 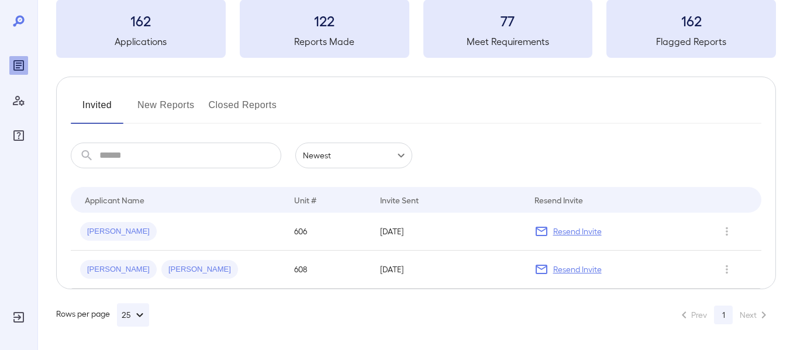 What do you see at coordinates (692, 42) in the screenshot?
I see `h5: Flagged Reports` at bounding box center [692, 42].